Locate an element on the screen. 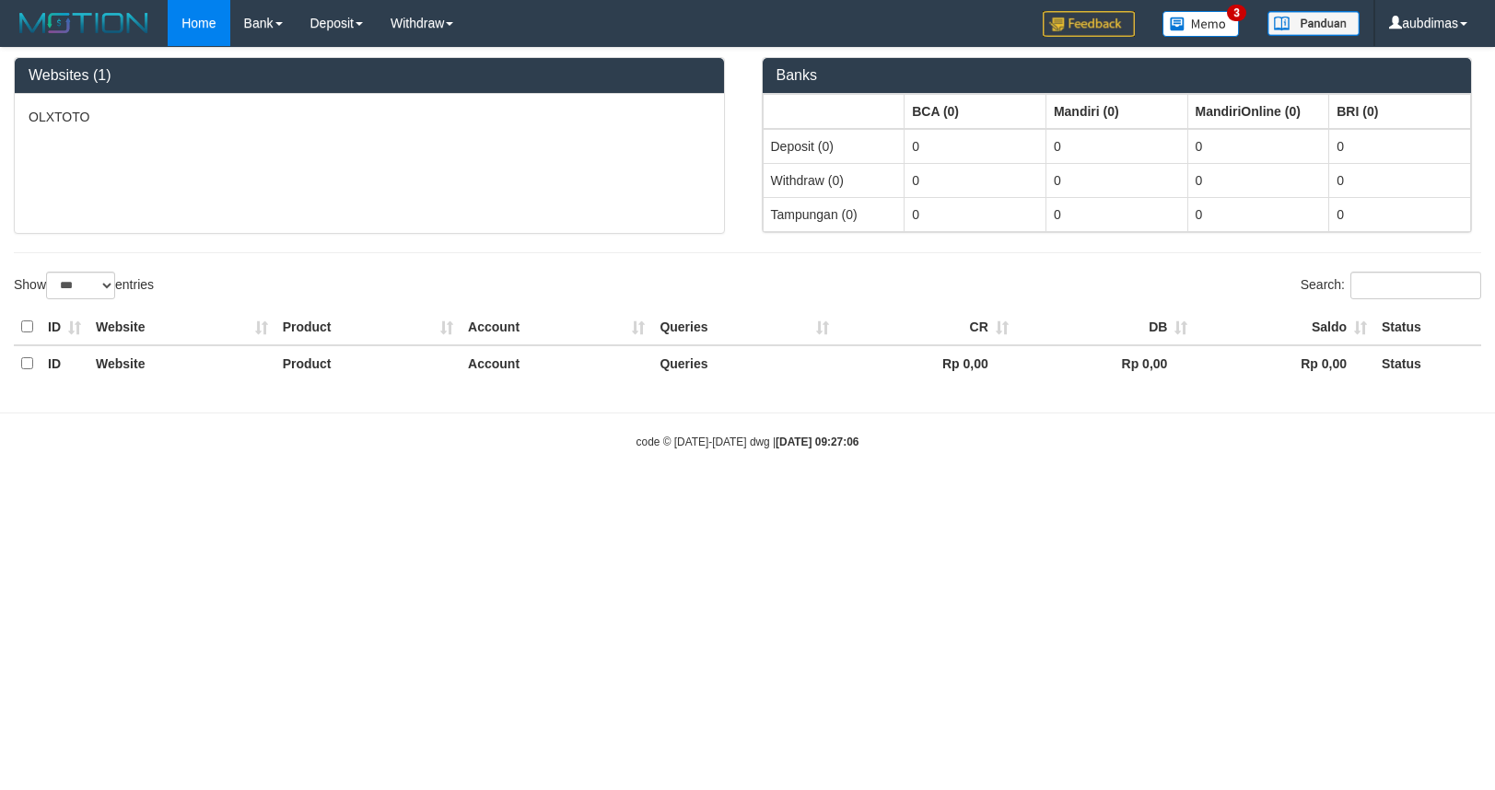 This screenshot has height=790, width=1495. th: Saldo is located at coordinates (1284, 327).